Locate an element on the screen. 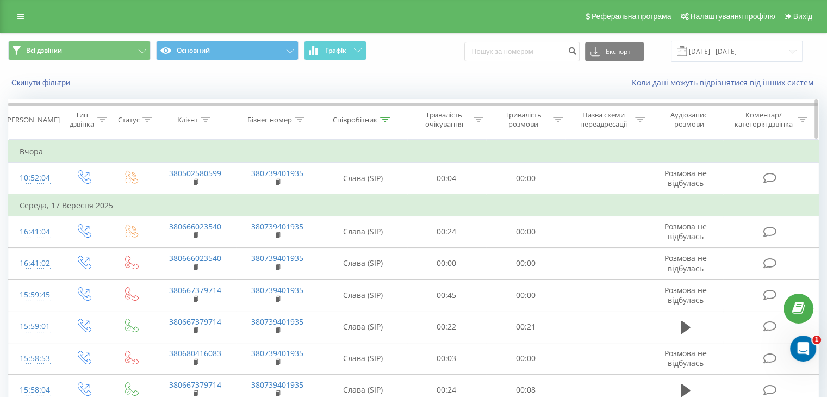 This screenshot has width=827, height=397. td: Вчора is located at coordinates (414, 152).